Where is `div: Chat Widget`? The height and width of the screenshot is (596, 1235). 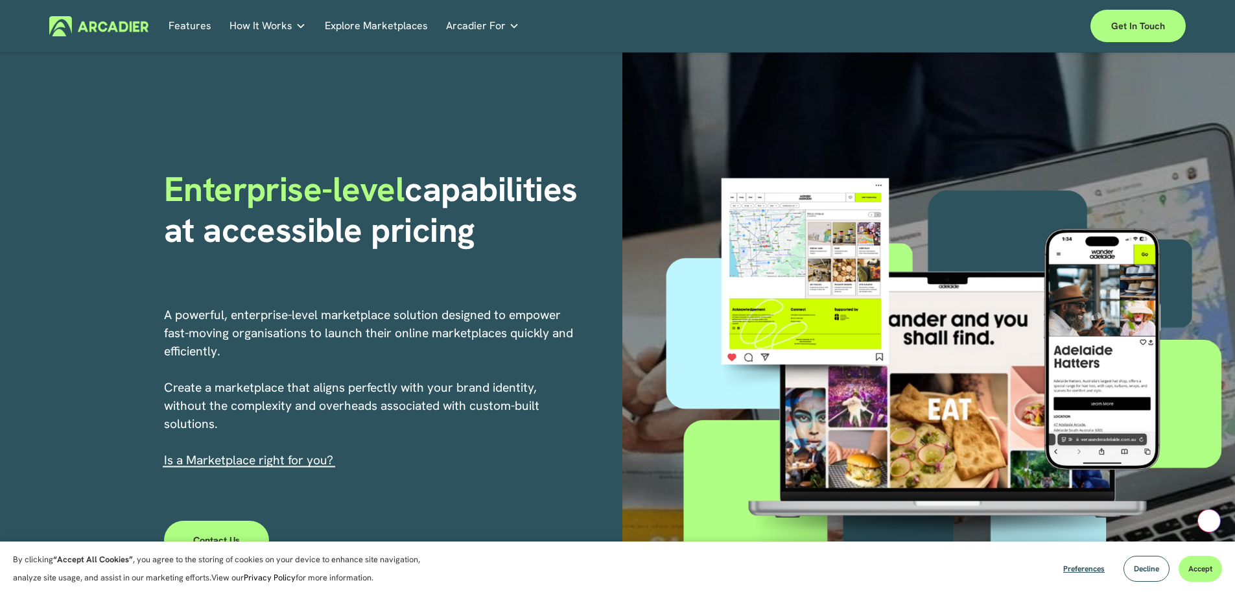 div: Chat Widget is located at coordinates (1202, 564).